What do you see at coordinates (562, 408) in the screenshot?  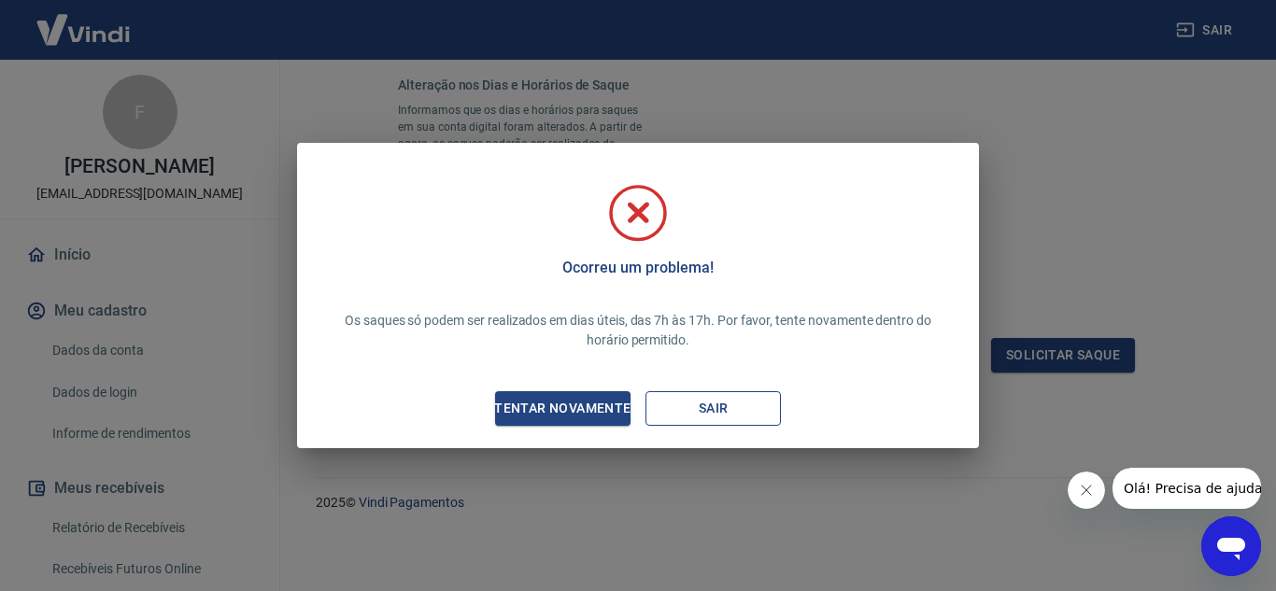 I see `div: Tentar novamente` at bounding box center [562, 408].